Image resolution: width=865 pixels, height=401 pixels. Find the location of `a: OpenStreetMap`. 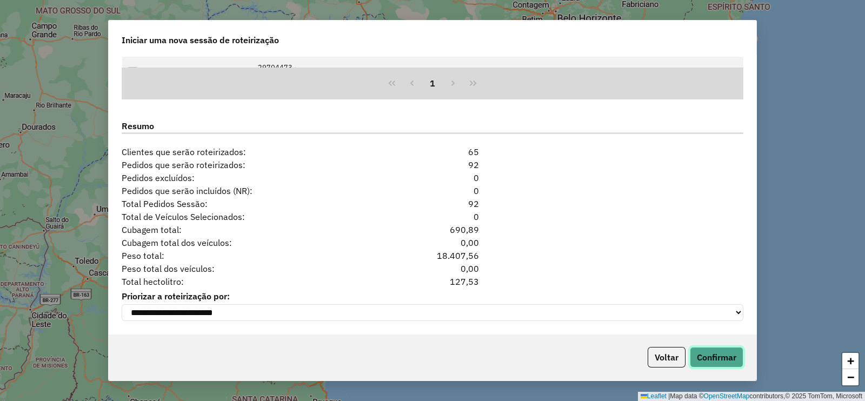

a: OpenStreetMap is located at coordinates (727, 396).